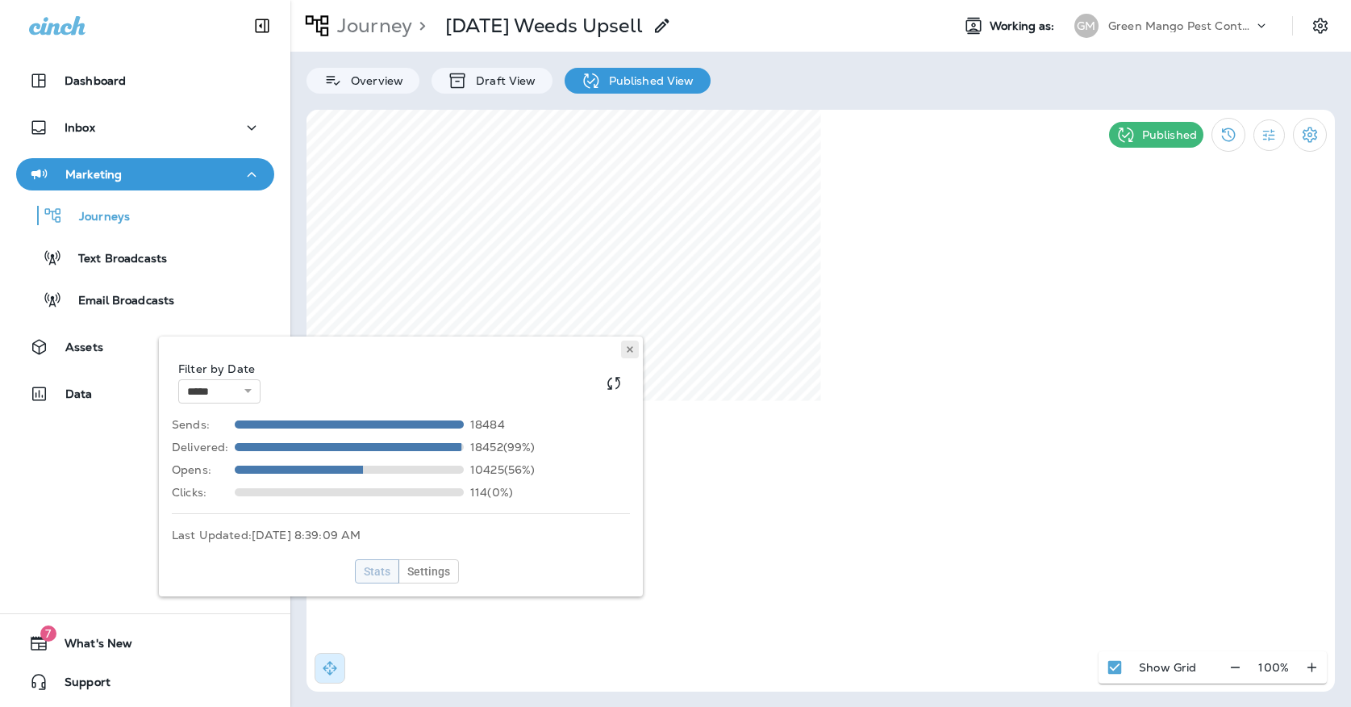 The image size is (1351, 707). I want to click on p: Data, so click(79, 394).